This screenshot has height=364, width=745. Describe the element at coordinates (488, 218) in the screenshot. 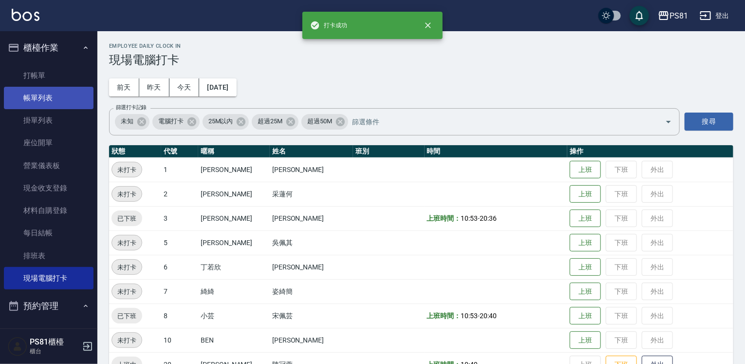

I see `span: 20:36` at that location.